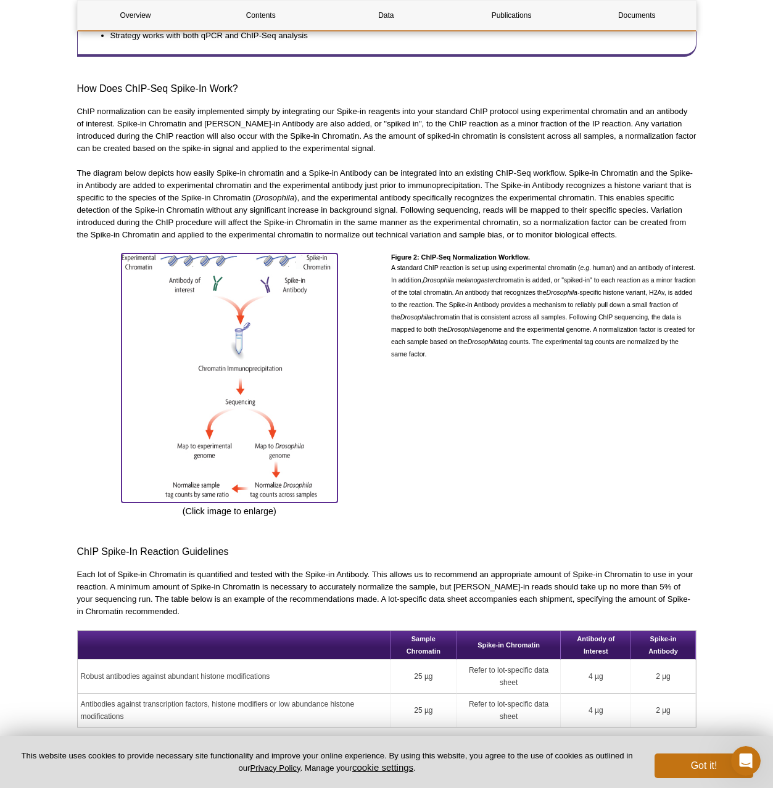  Describe the element at coordinates (390, 35) in the screenshot. I see `li: Strategy works with both qPCR and ChIP-Seq analysis` at that location.